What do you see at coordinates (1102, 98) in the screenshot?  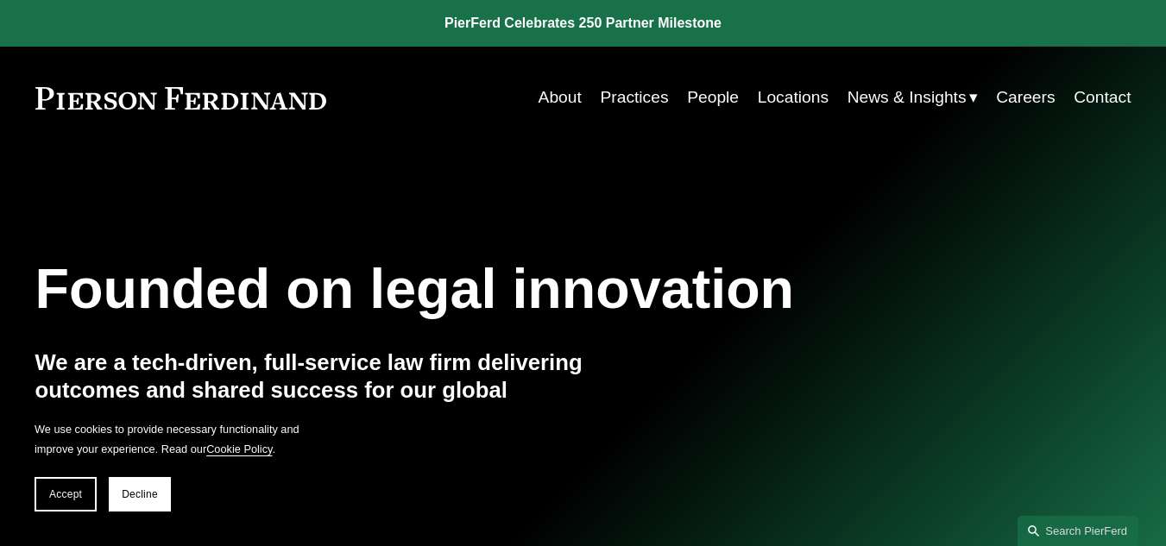 I see `a: Contact` at bounding box center [1102, 98].